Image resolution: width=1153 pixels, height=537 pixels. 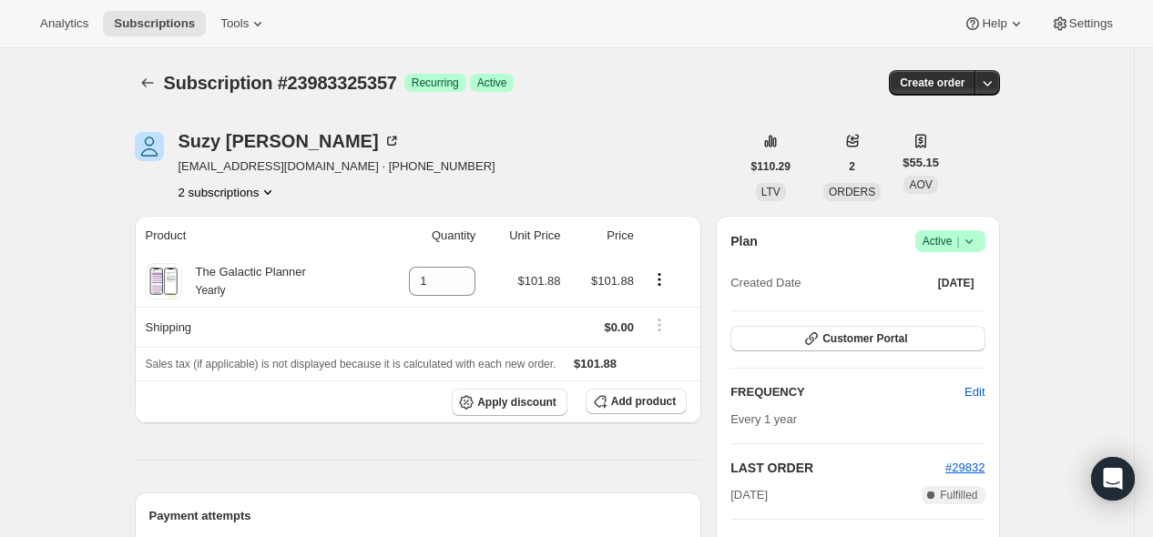 I want to click on button: Apply discount, so click(x=509, y=403).